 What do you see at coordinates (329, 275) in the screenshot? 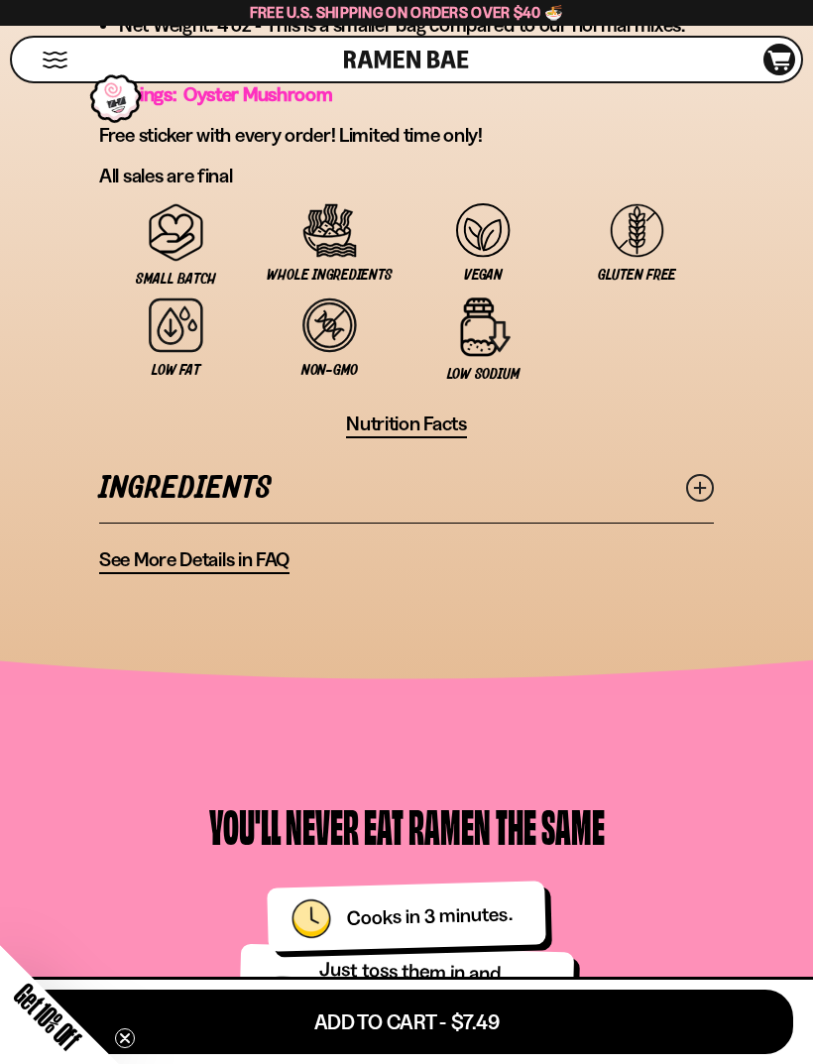
I see `span: Whole Ingredients` at bounding box center [329, 275].